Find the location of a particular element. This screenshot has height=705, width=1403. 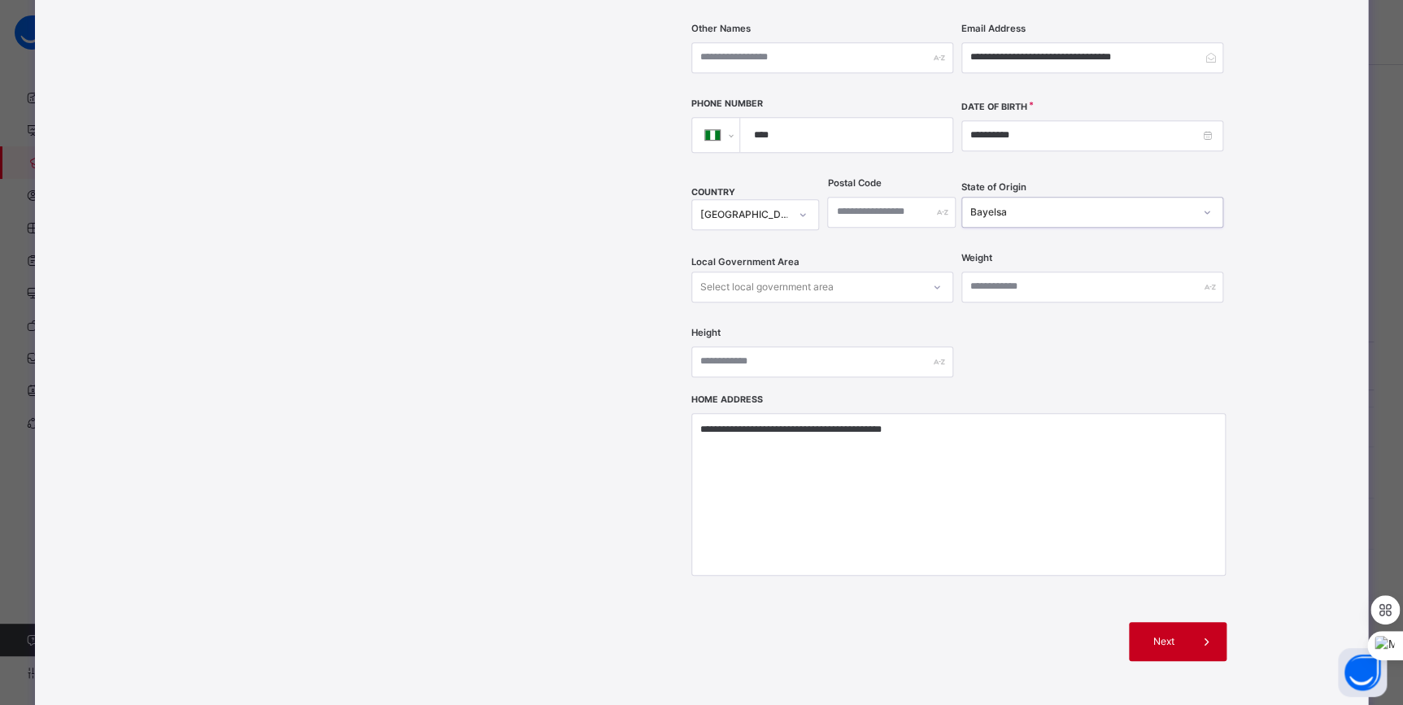

span: State of Origin is located at coordinates (994, 187).